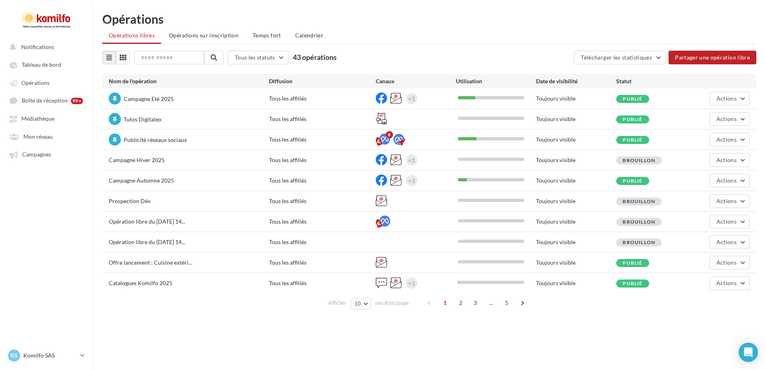 The width and height of the screenshot is (766, 370). I want to click on span: Temps fort, so click(267, 35).